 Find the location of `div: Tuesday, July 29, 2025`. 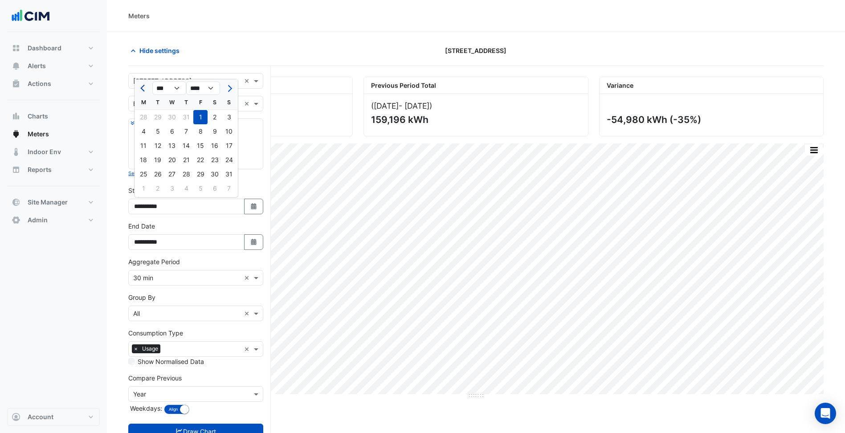

div: Tuesday, July 29, 2025 is located at coordinates (158, 117).